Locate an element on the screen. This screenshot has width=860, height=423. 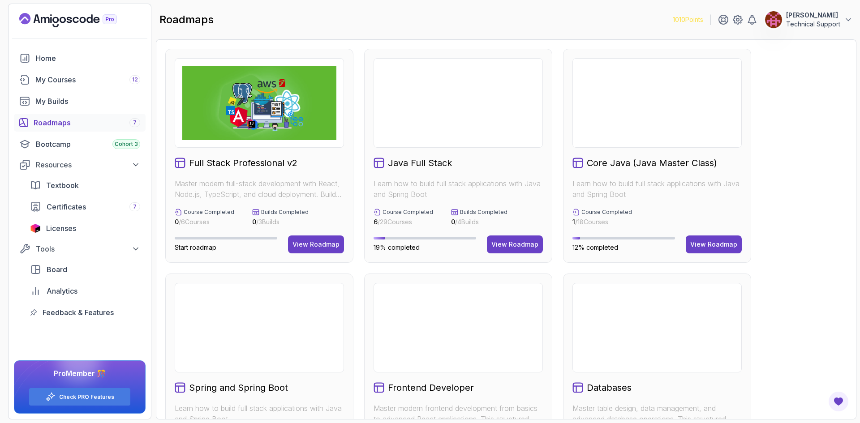
div: Resources is located at coordinates (88, 165).